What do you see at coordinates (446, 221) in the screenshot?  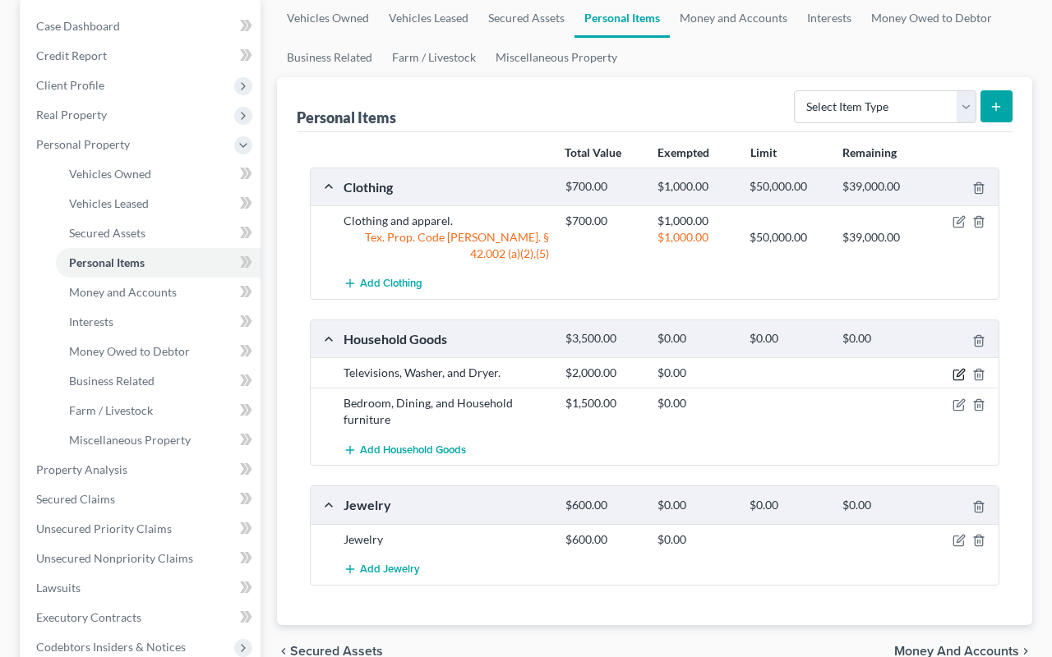 I see `div: Clothing and apparel.` at bounding box center [446, 221].